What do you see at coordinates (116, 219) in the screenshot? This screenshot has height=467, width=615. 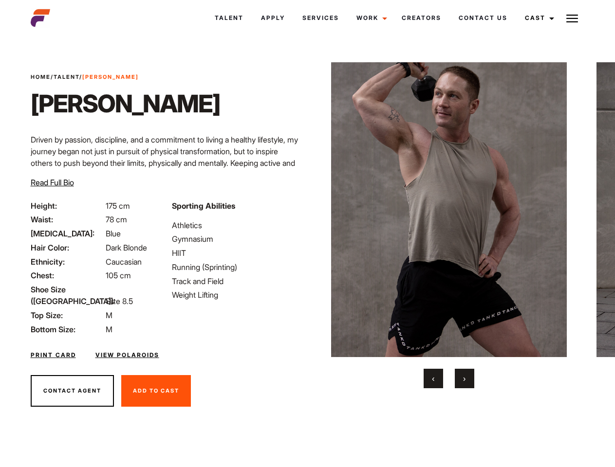 I see `span: 78 cm` at bounding box center [116, 219].